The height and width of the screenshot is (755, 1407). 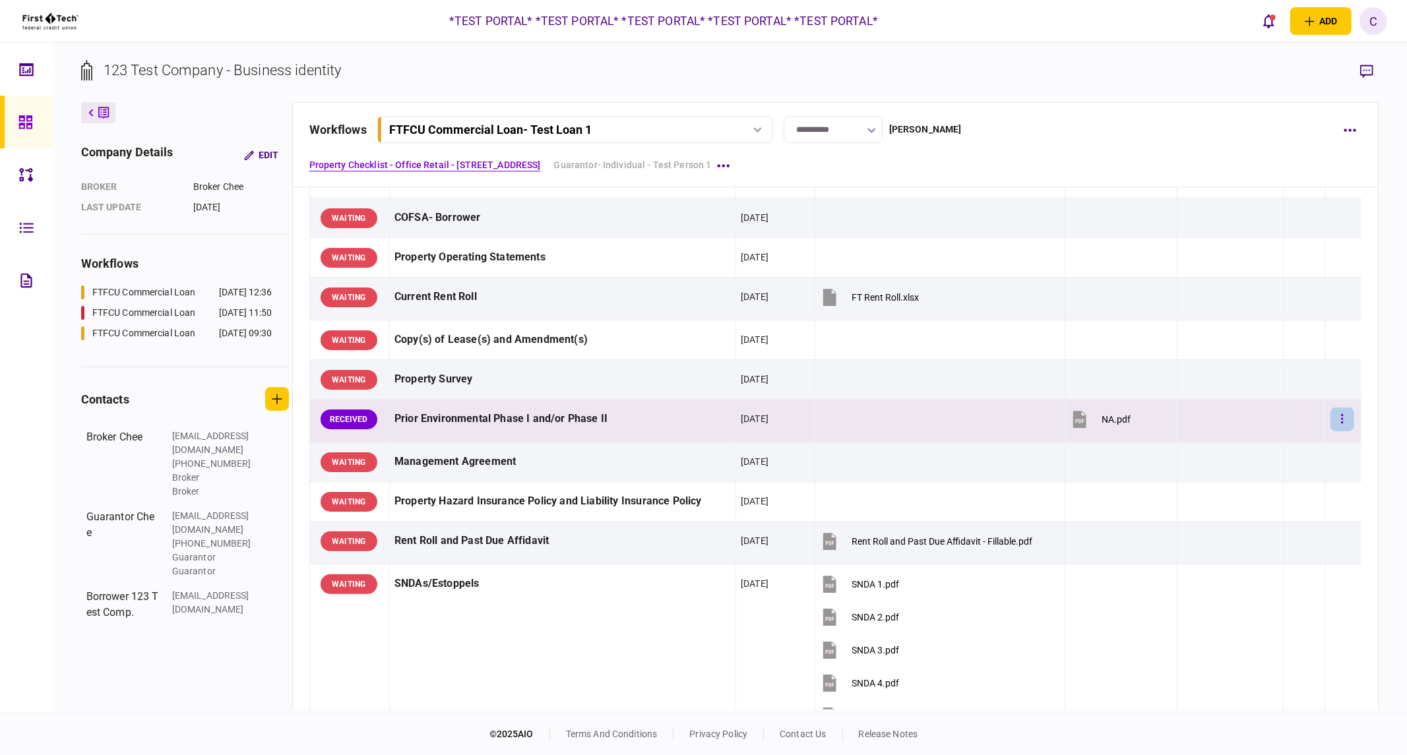 What do you see at coordinates (563, 541) in the screenshot?
I see `div: Rent Roll and Past Due Affidavit` at bounding box center [563, 541].